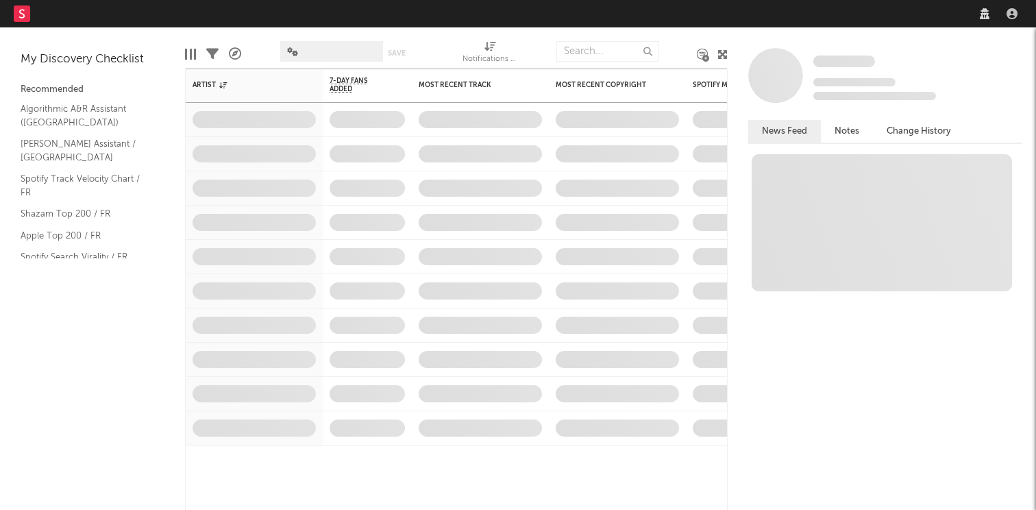 The height and width of the screenshot is (510, 1036). Describe the element at coordinates (357, 85) in the screenshot. I see `span: 7-Day Fans Added` at that location.